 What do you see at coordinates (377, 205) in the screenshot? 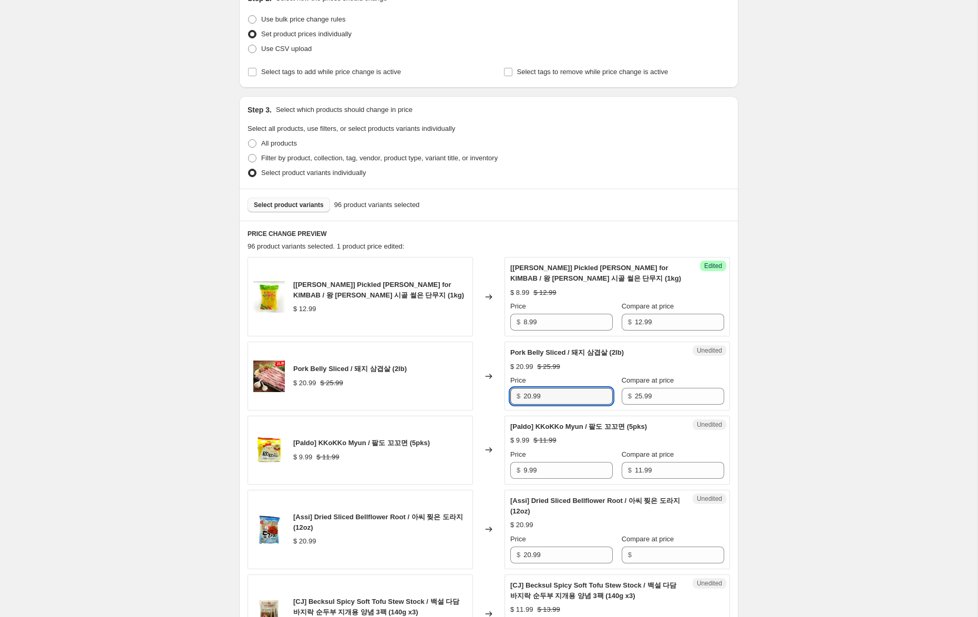
I see `span: 96 product variants selected` at bounding box center [377, 205].